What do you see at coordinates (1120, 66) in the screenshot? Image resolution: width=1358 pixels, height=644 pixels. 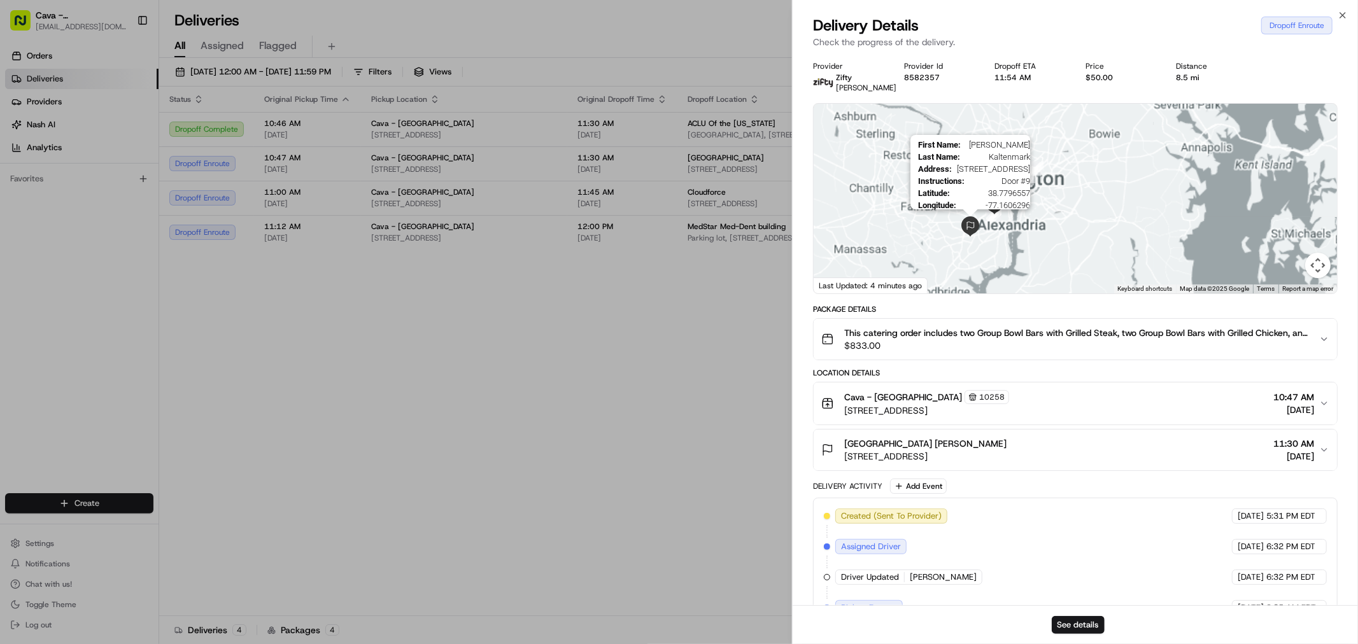 I see `div: Price` at bounding box center [1120, 66].